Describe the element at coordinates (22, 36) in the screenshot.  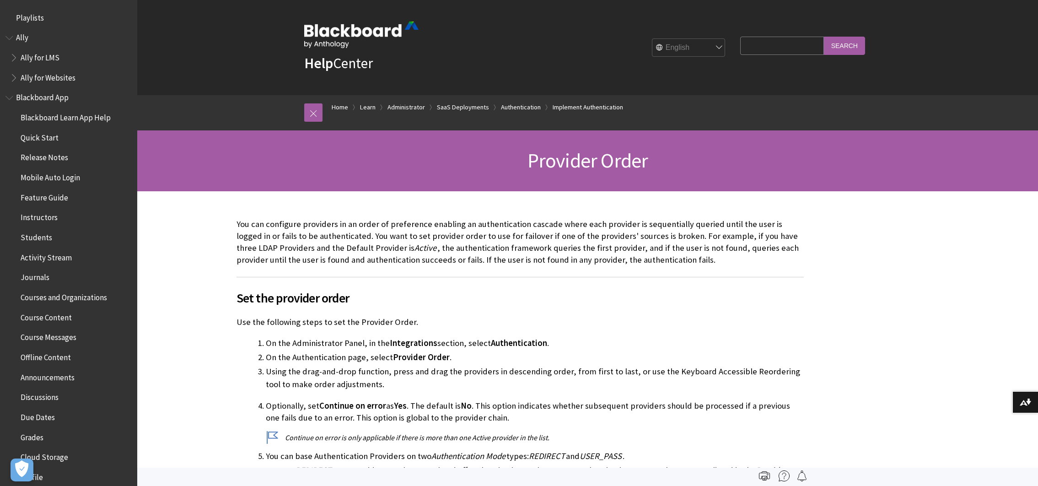
I see `span: Ally` at that location.